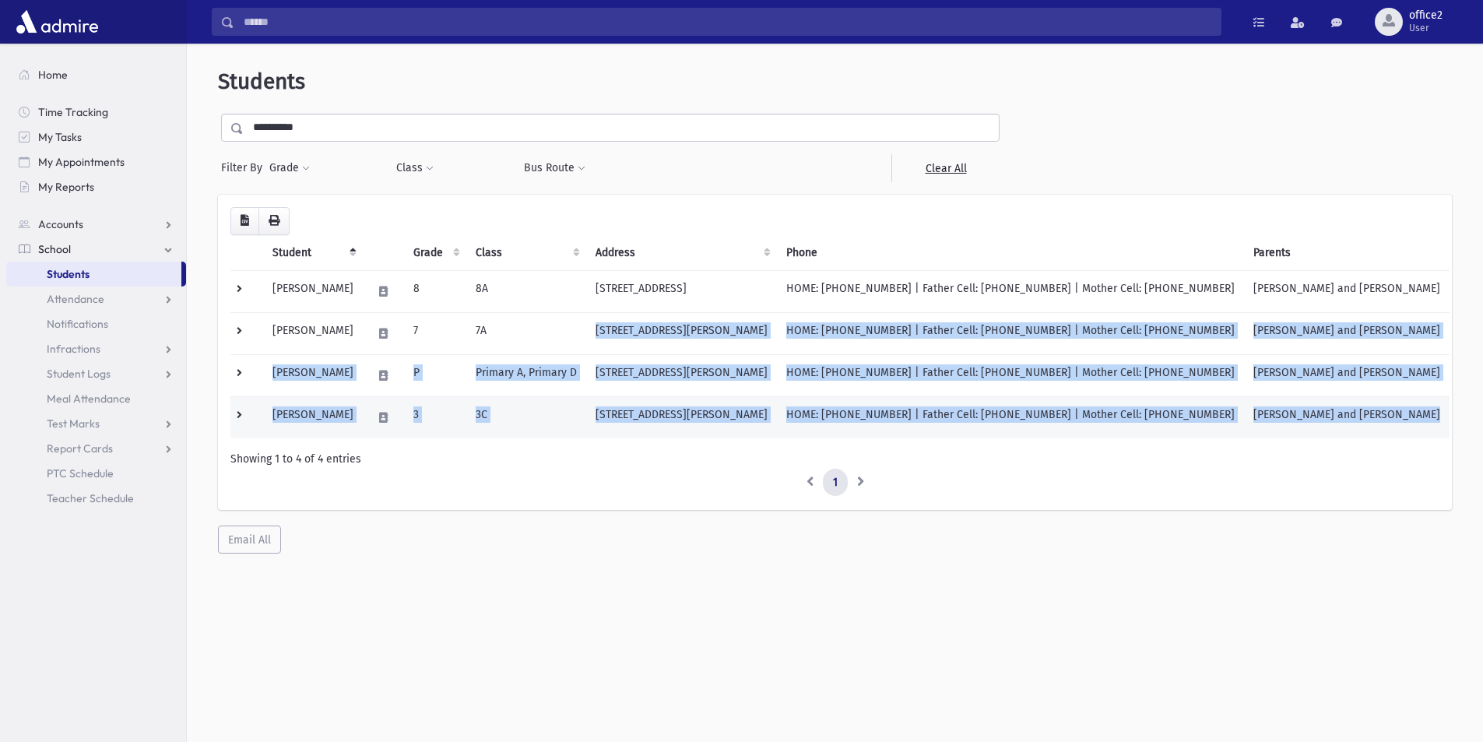 The height and width of the screenshot is (742, 1483). Describe the element at coordinates (60, 137) in the screenshot. I see `span: My Tasks` at that location.